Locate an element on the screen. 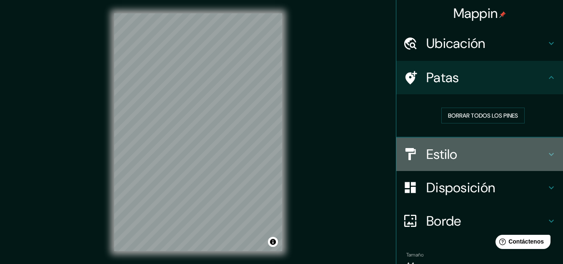  font: Disposición is located at coordinates (460, 187).